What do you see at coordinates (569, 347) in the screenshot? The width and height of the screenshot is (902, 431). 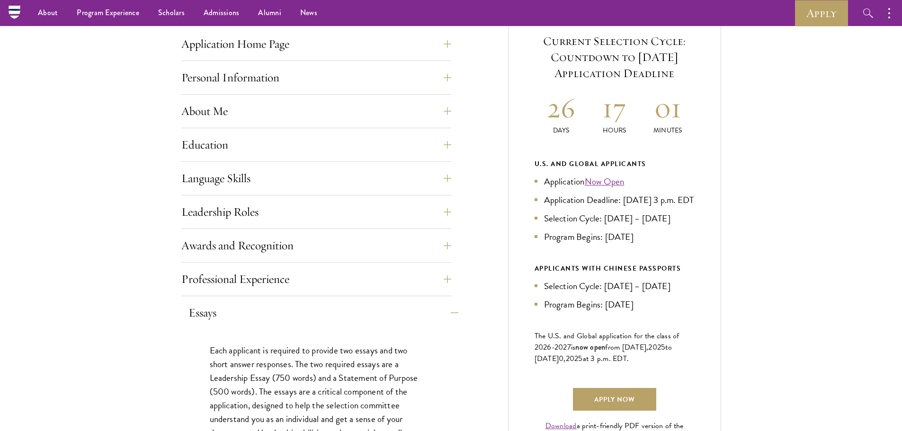 I see `span: 7` at bounding box center [569, 347].